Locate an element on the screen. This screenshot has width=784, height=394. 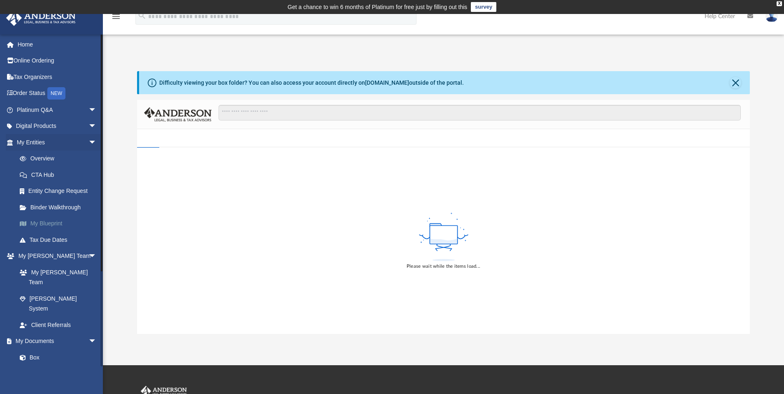
a: menu is located at coordinates (116, 19).